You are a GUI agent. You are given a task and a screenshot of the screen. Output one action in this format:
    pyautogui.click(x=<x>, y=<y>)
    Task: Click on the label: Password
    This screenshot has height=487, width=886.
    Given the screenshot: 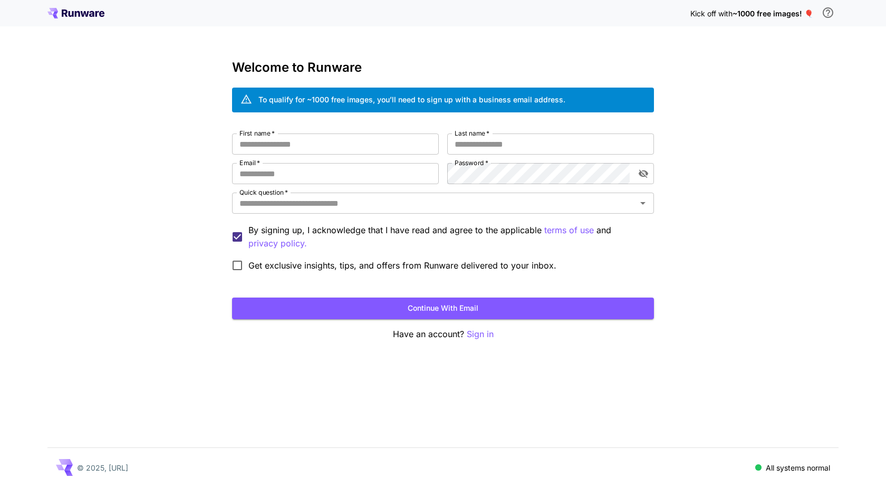 What is the action you would take?
    pyautogui.click(x=471, y=162)
    